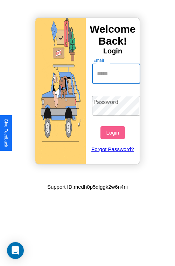 The width and height of the screenshot is (175, 266). What do you see at coordinates (88, 186) in the screenshot?
I see `p: Support ID: medh0p5qlggk2w6n4ni` at bounding box center [88, 186].